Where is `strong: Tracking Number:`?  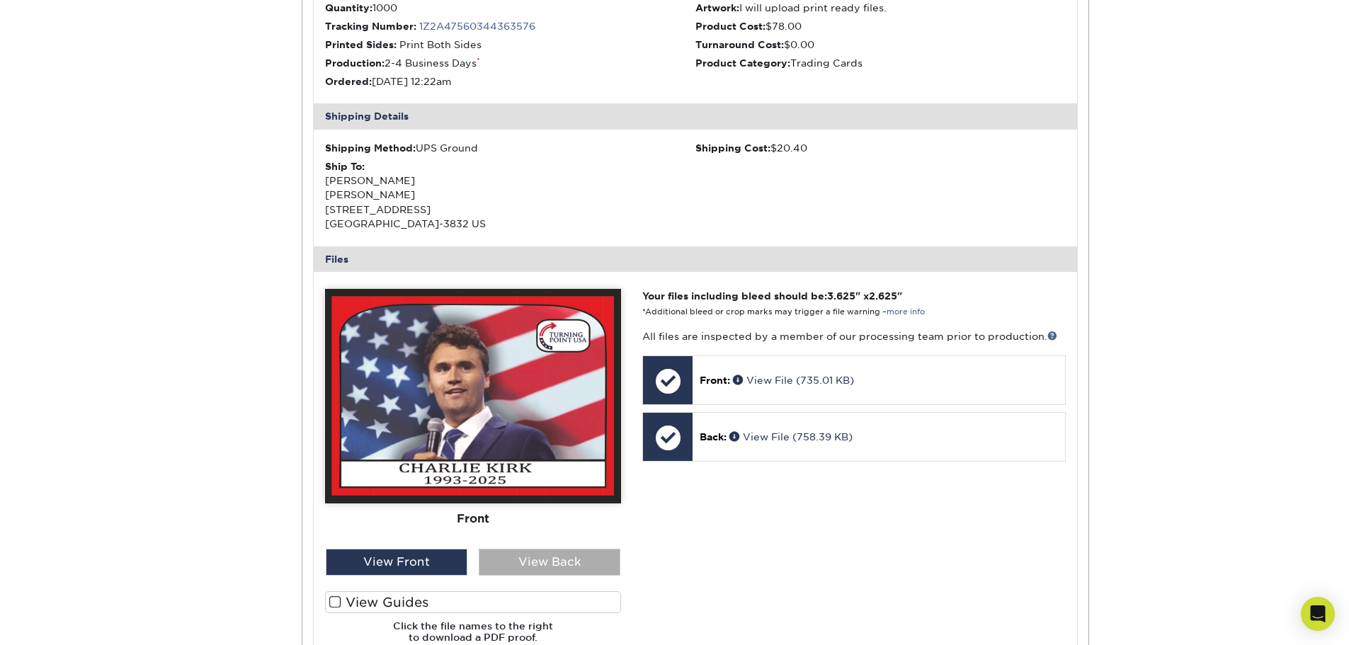
strong: Tracking Number: is located at coordinates (370, 26).